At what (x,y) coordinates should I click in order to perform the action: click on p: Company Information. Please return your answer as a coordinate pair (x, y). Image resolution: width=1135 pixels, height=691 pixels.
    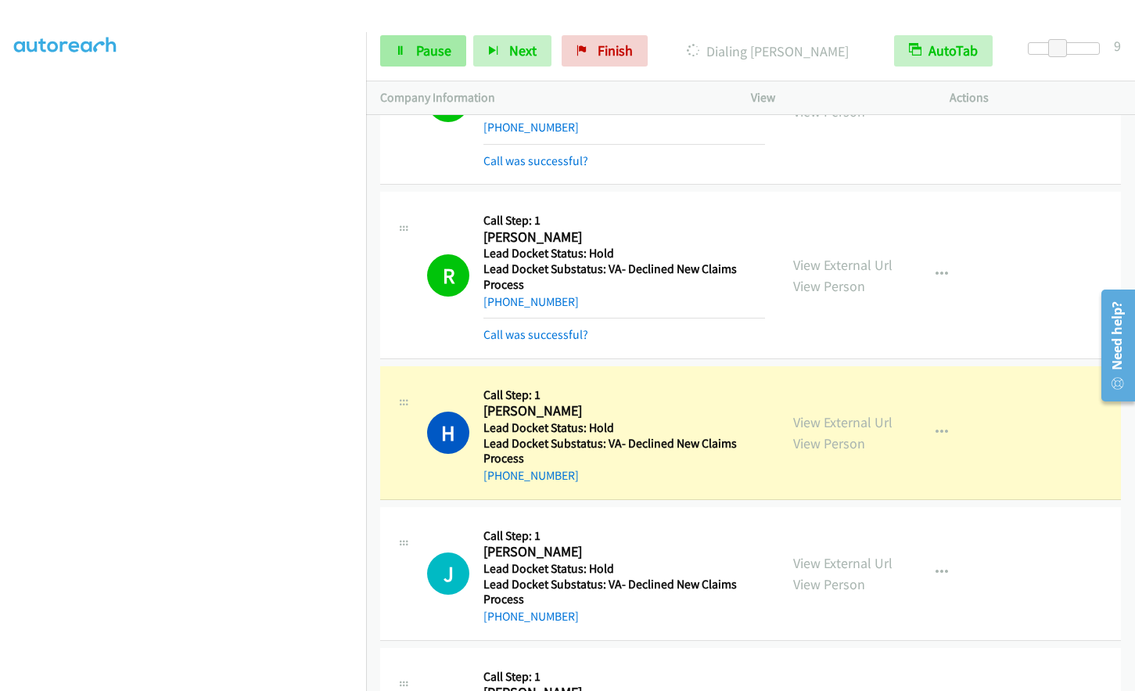
    Looking at the image, I should click on (552, 98).